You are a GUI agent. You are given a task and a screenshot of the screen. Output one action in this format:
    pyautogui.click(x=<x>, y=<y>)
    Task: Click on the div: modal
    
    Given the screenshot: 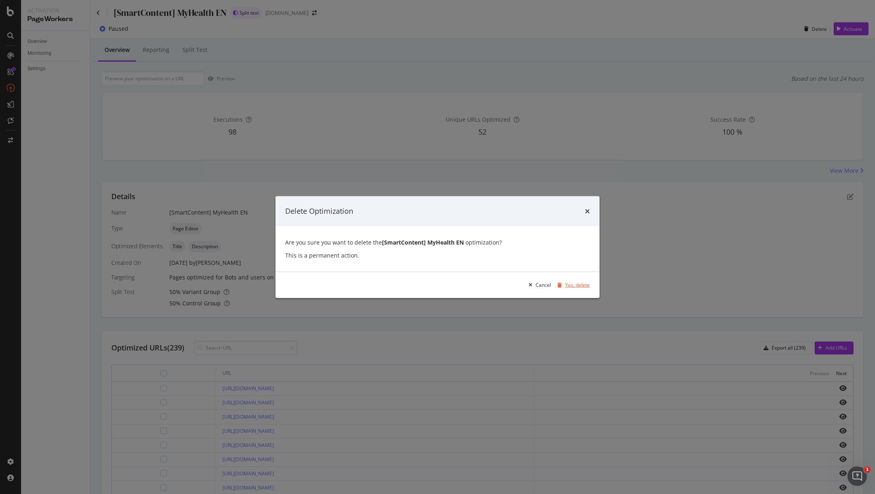 What is the action you would take?
    pyautogui.click(x=438, y=247)
    